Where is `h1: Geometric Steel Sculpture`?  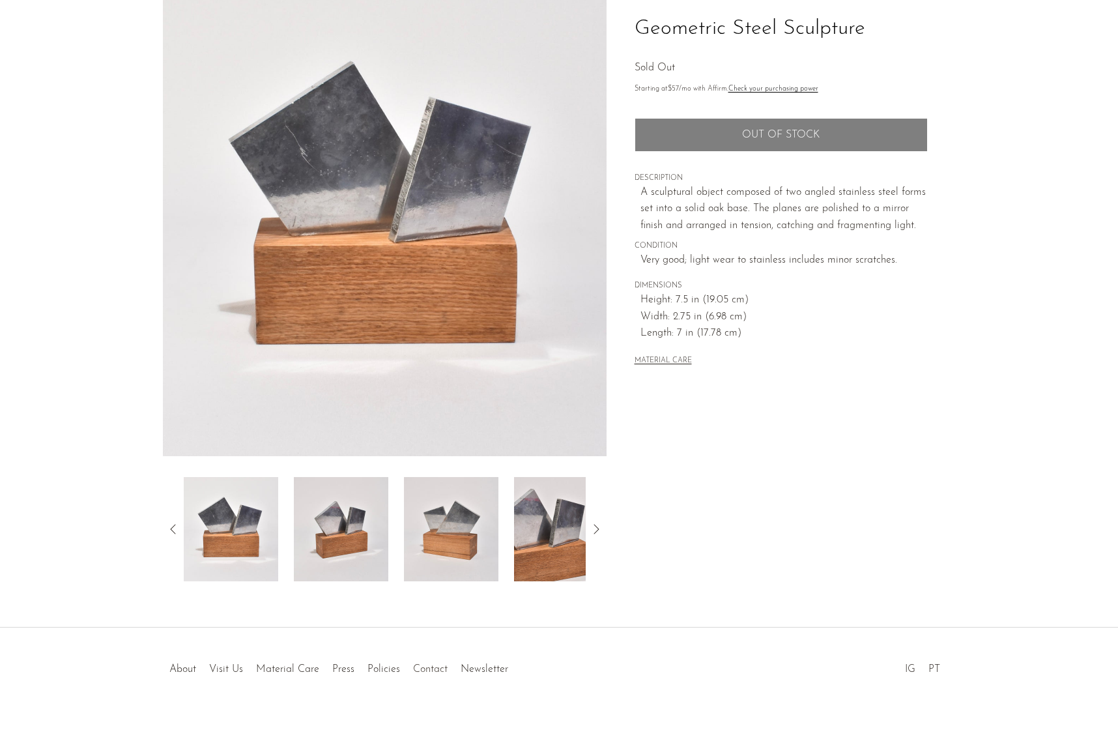 h1: Geometric Steel Sculpture is located at coordinates (781, 29).